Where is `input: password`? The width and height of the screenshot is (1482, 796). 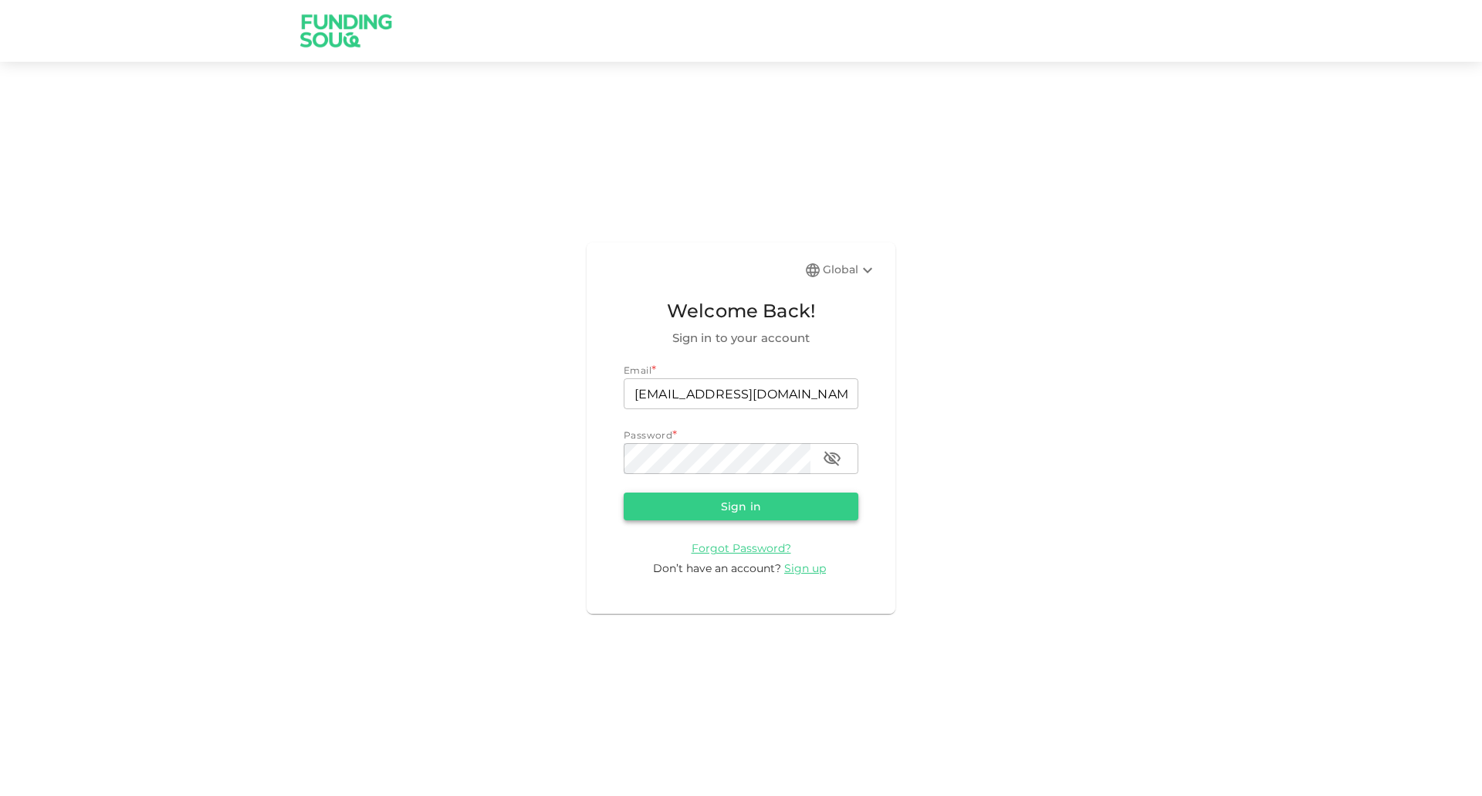 input: password is located at coordinates (717, 459).